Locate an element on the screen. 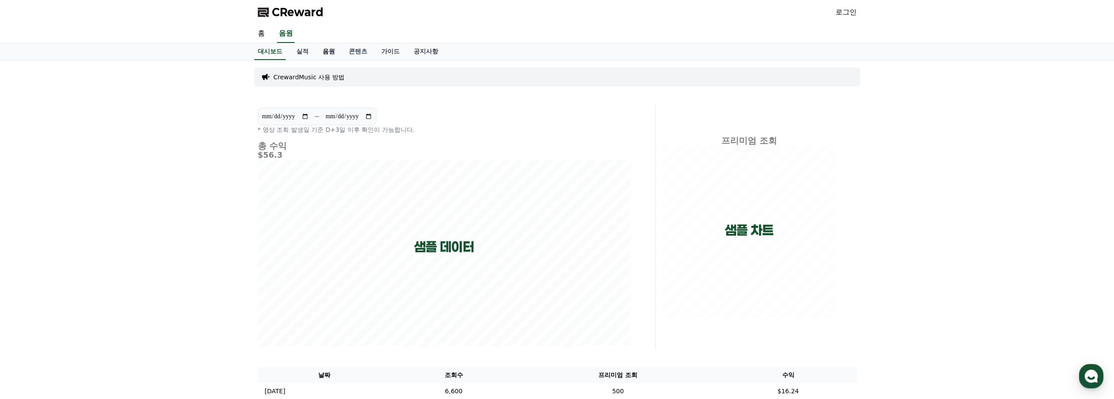 The width and height of the screenshot is (1114, 399). p: CrewardMusic 사용 방법 is located at coordinates (309, 77).